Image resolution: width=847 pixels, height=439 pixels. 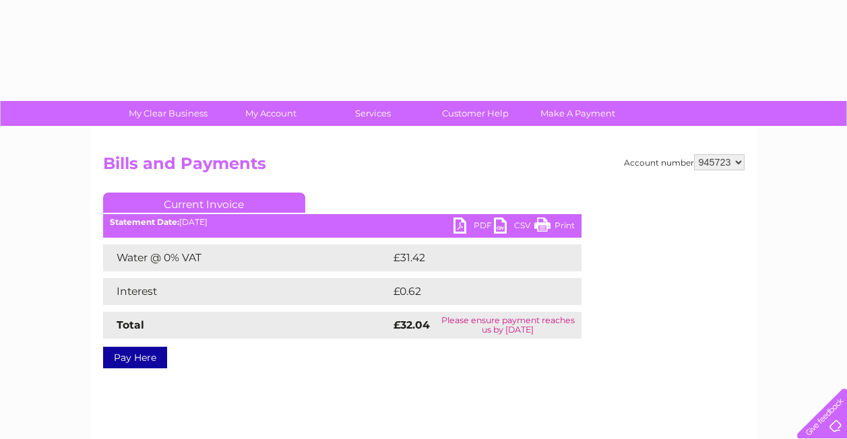 What do you see at coordinates (246, 292) in the screenshot?
I see `td: Interest` at bounding box center [246, 292].